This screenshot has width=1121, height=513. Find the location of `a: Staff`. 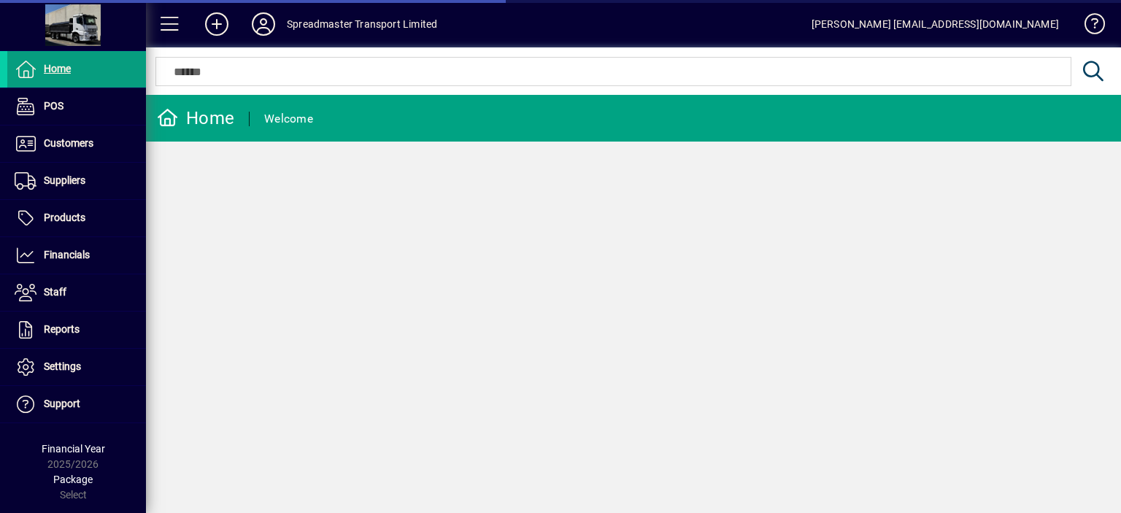

a: Staff is located at coordinates (77, 293).